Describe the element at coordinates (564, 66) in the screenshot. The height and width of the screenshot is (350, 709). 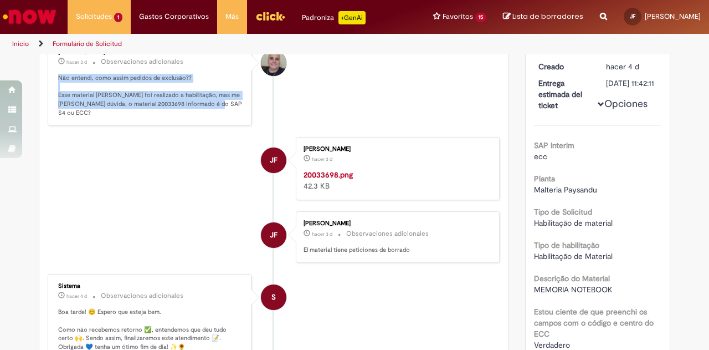
I see `dt: Creado` at that location.